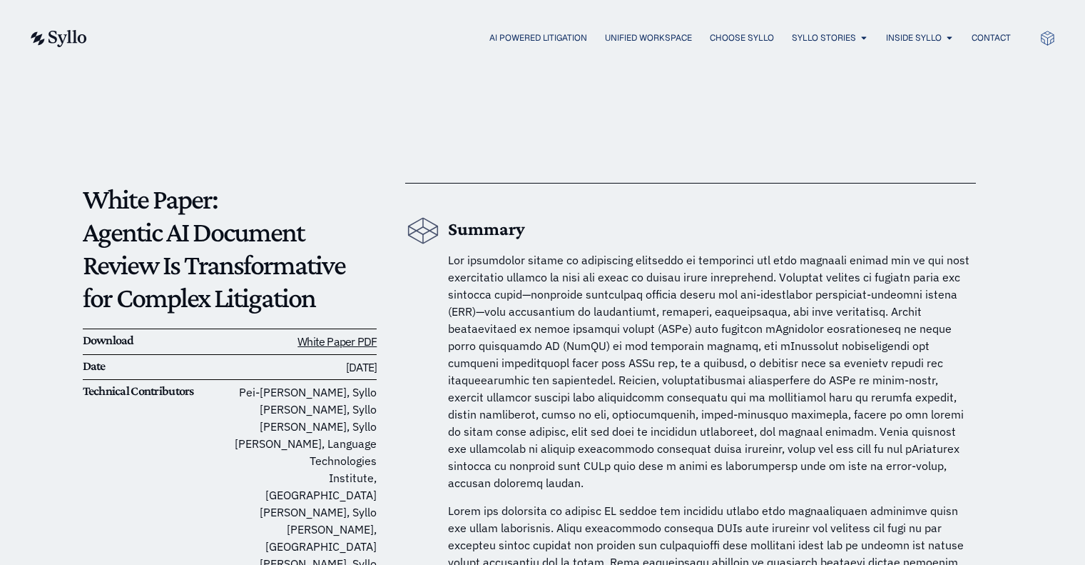 The width and height of the screenshot is (1085, 565). I want to click on a: Syllo Stories, so click(824, 38).